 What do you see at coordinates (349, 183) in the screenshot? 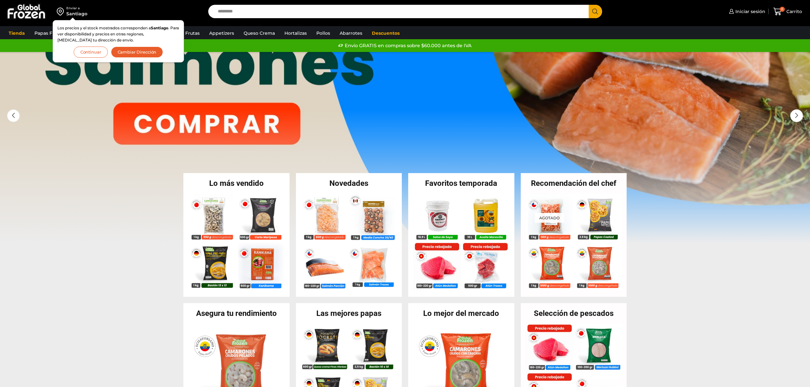
I see `h2: Novedades` at bounding box center [349, 183].